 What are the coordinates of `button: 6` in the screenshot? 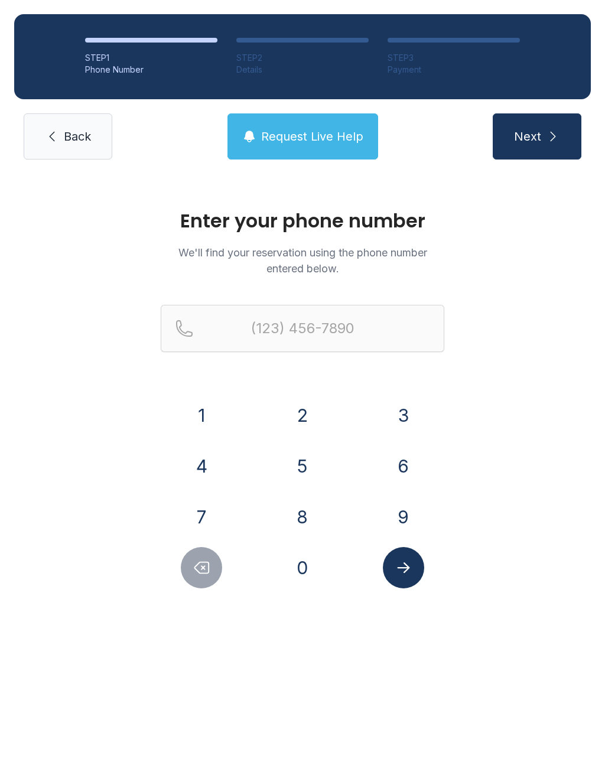 It's located at (403, 466).